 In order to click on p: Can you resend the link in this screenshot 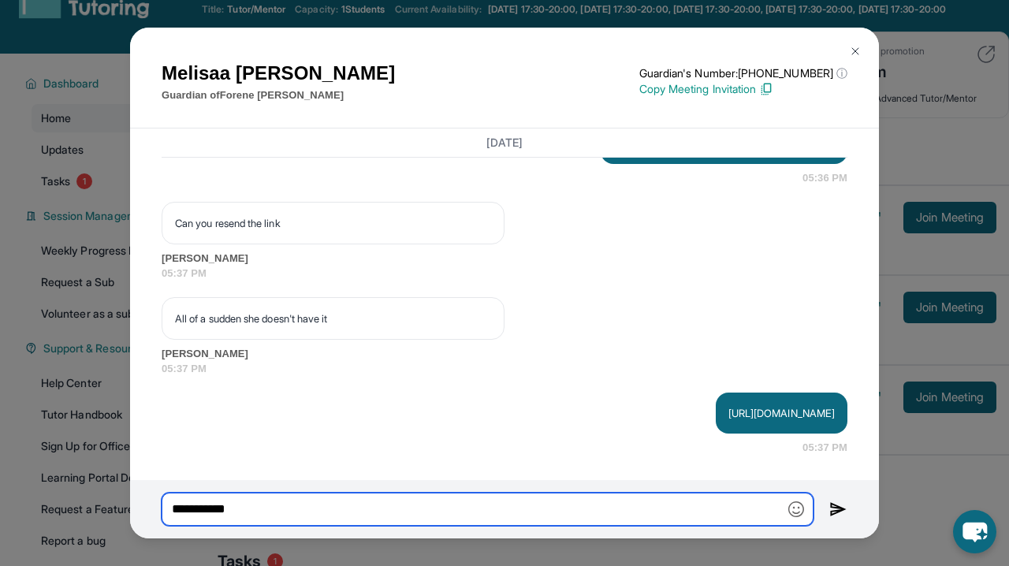, I will do `click(333, 223)`.